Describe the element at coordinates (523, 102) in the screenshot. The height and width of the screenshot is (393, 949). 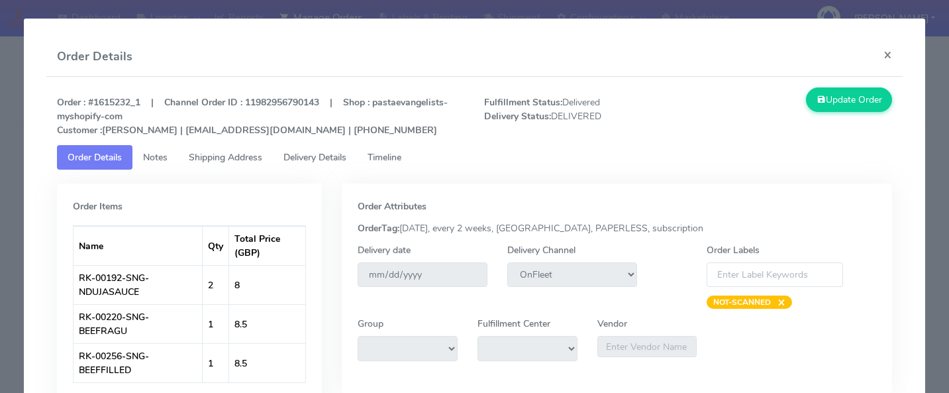
I see `strong: Fulfillment Status:` at that location.